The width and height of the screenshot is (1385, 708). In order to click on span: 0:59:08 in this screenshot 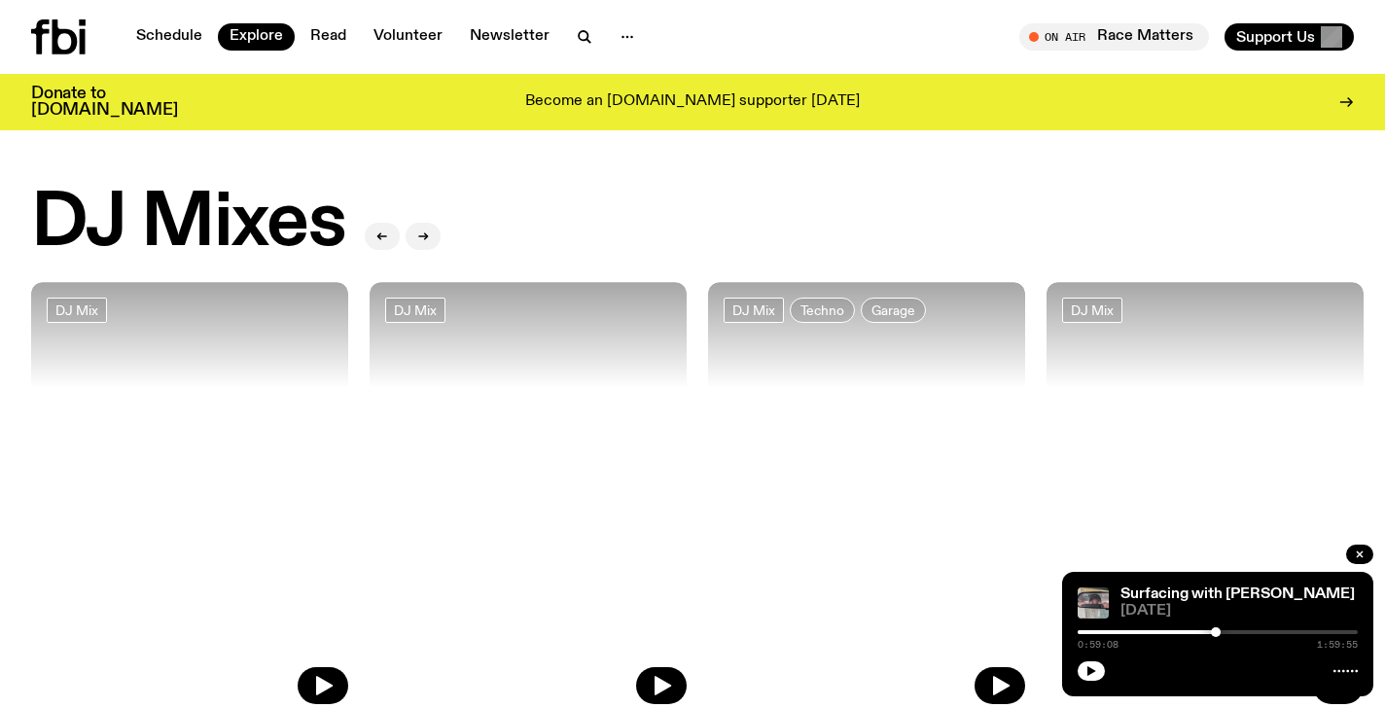, I will do `click(1098, 645)`.